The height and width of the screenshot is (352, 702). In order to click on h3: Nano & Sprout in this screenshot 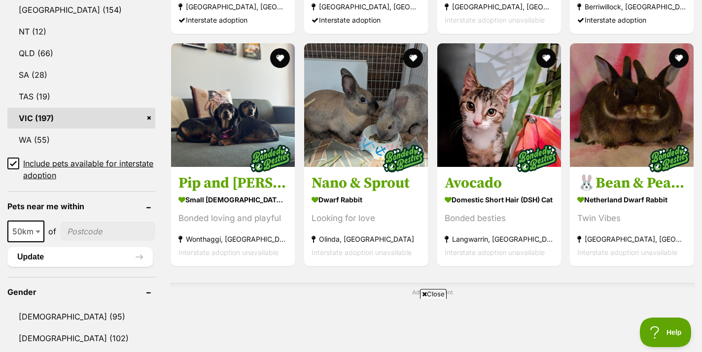, I will do `click(366, 184)`.